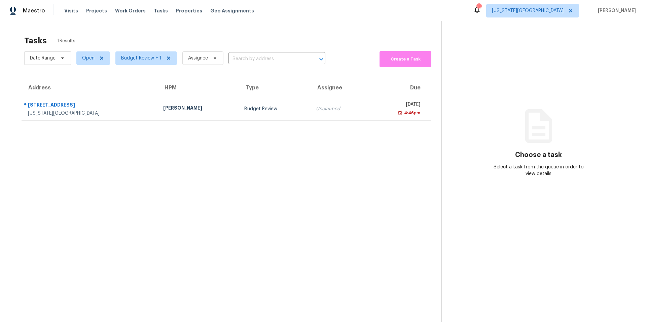  Describe the element at coordinates (399, 88) in the screenshot. I see `th: Due` at that location.